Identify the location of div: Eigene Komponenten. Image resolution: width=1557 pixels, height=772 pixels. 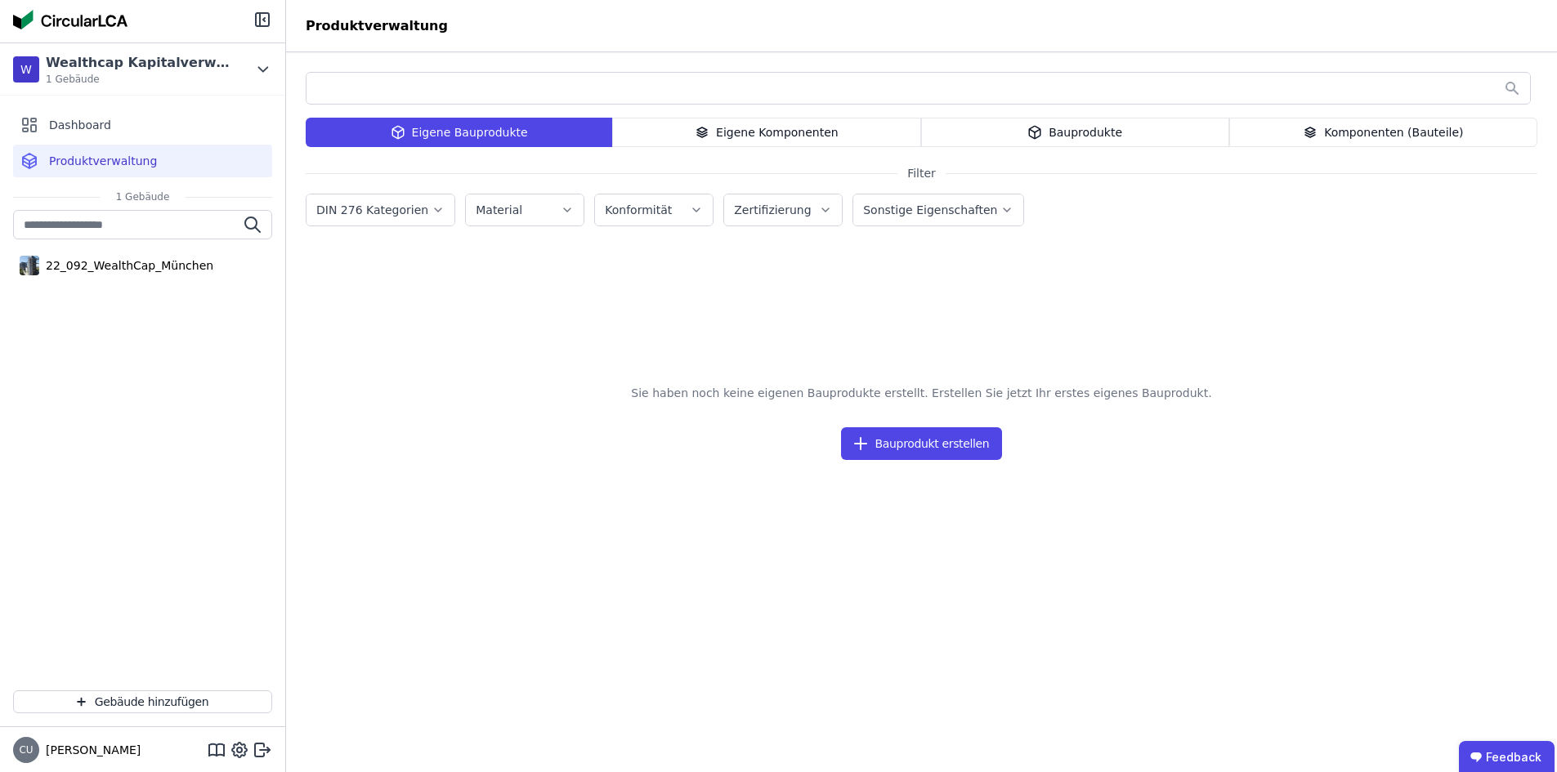
(766, 132).